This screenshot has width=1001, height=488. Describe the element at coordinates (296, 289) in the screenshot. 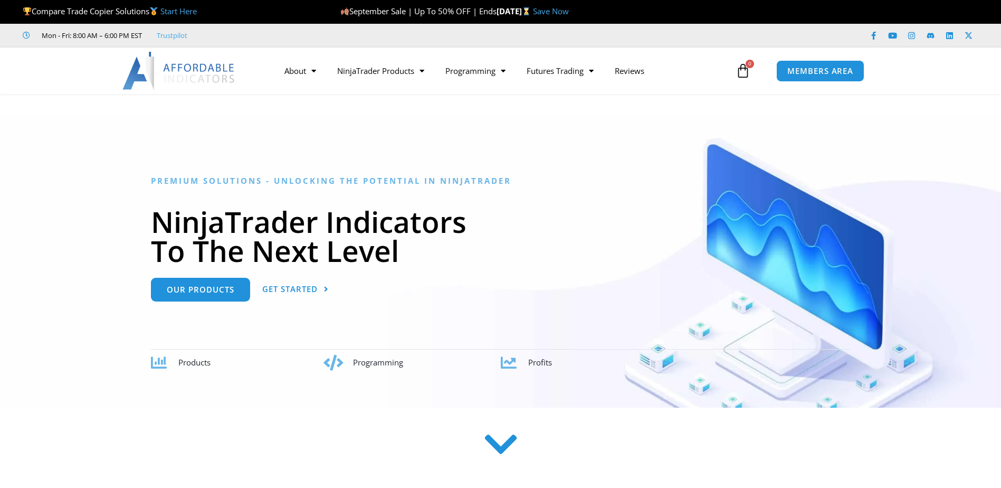

I see `a: Get Started` at that location.